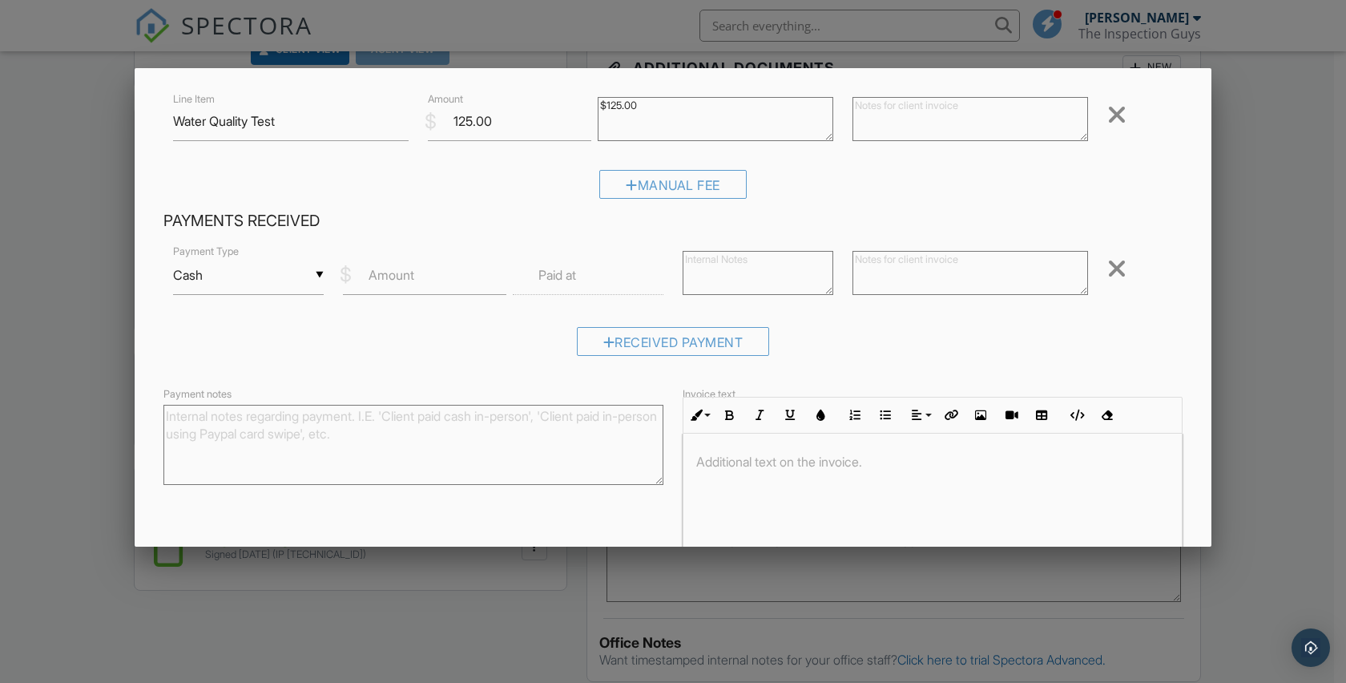 The height and width of the screenshot is (683, 1346). What do you see at coordinates (1311, 647) in the screenshot?
I see `div: Open Intercom Messenger` at bounding box center [1311, 647].